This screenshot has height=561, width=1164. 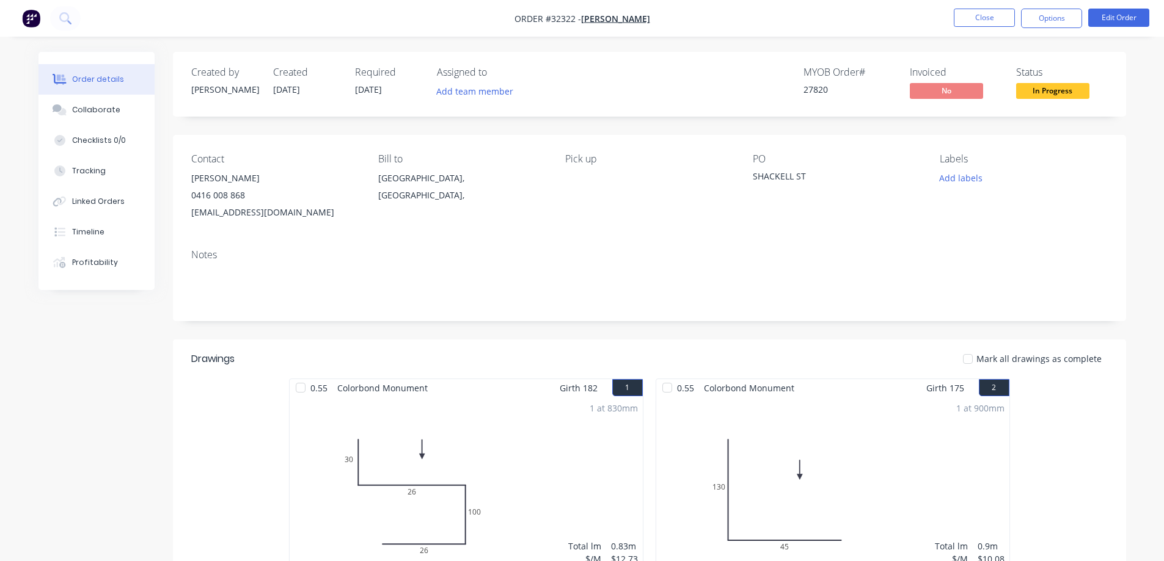 What do you see at coordinates (96, 110) in the screenshot?
I see `div: Collaborate` at bounding box center [96, 110].